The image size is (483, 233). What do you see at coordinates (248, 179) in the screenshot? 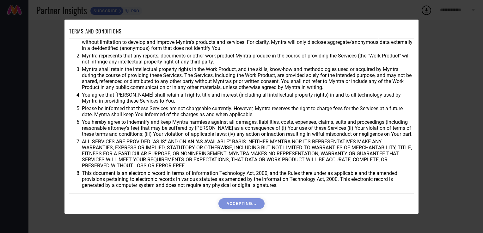
I see `li: This document is an electronic record in terms of Information Technology Act, 2000, and the Rules...` at bounding box center [248, 179].